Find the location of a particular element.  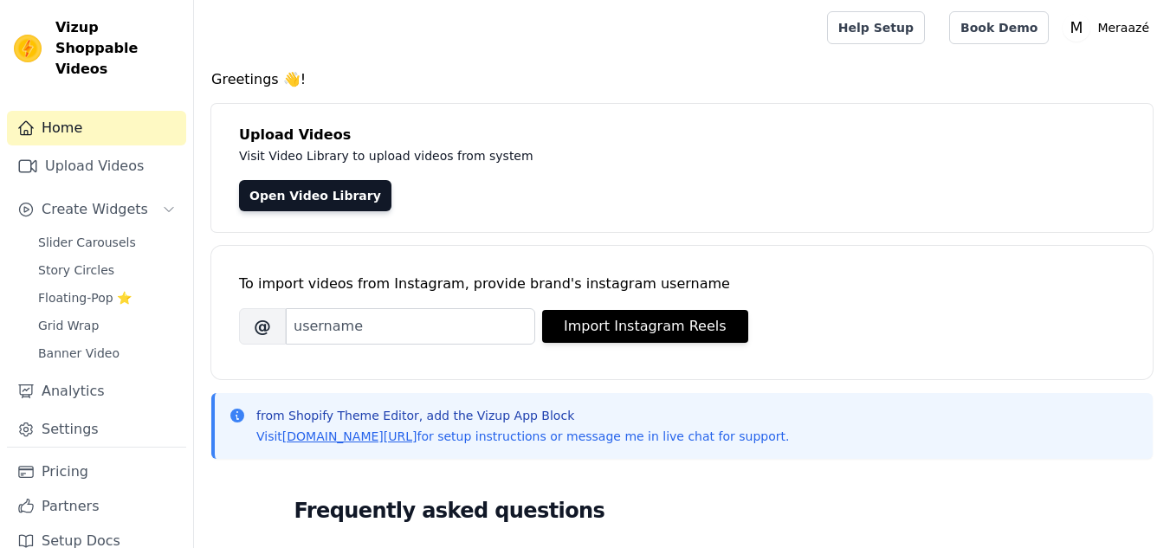

button: Import Instagram Reels is located at coordinates (645, 326).